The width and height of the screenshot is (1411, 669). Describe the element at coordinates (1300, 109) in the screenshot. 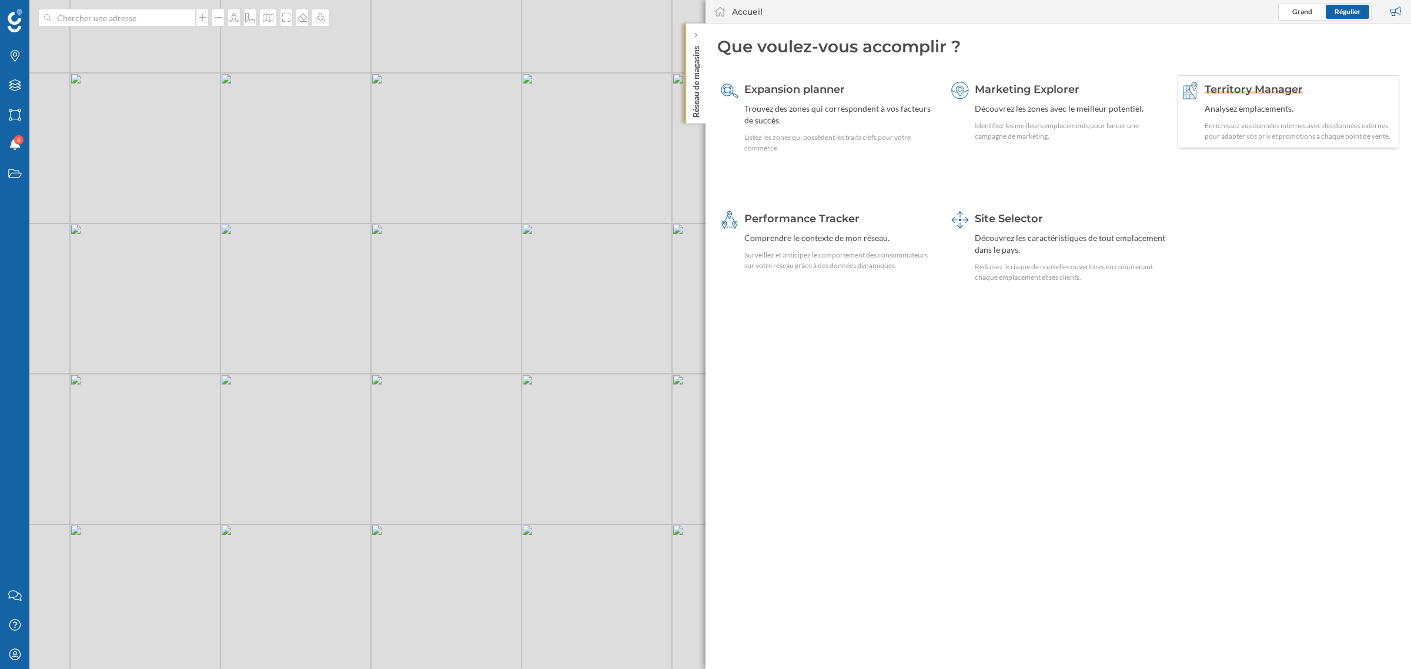

I see `div: Analysez emplacements.` at that location.